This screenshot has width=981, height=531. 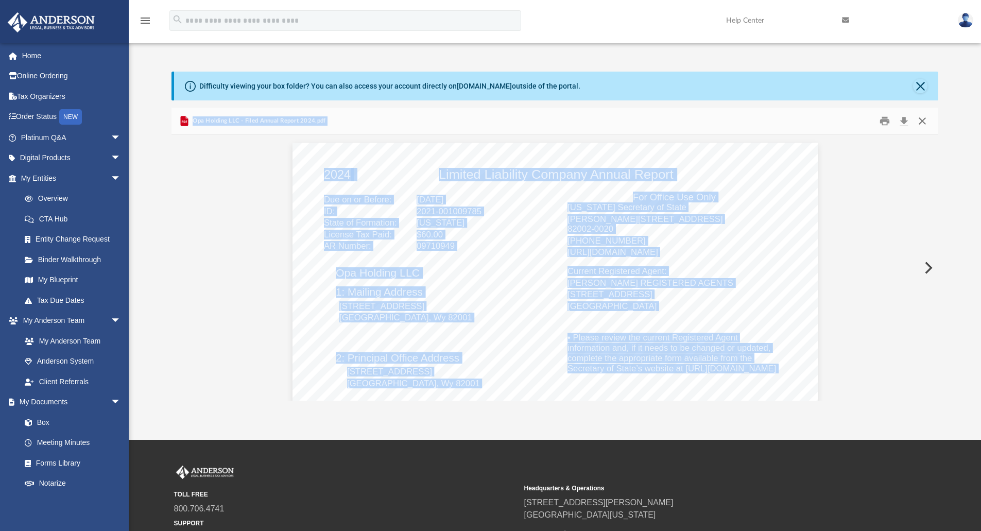 What do you see at coordinates (555, 268) in the screenshot?
I see `div: Document Viewer` at bounding box center [555, 268].